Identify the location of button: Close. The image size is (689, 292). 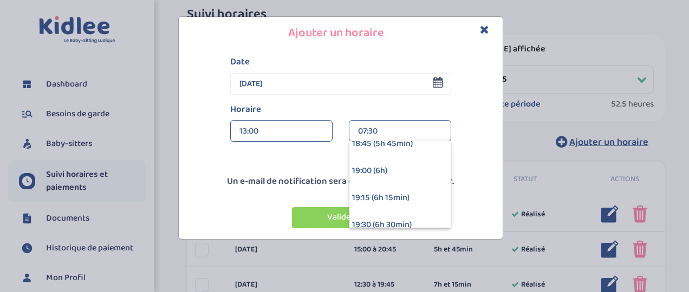
(484, 30).